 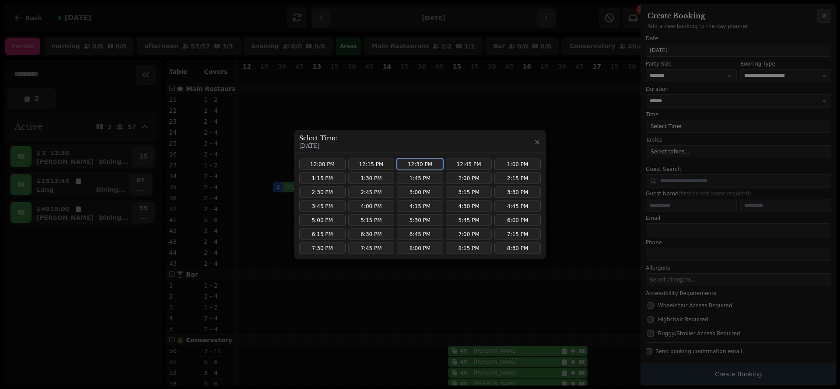 What do you see at coordinates (518, 165) in the screenshot?
I see `button: 1:00 PM` at bounding box center [518, 165].